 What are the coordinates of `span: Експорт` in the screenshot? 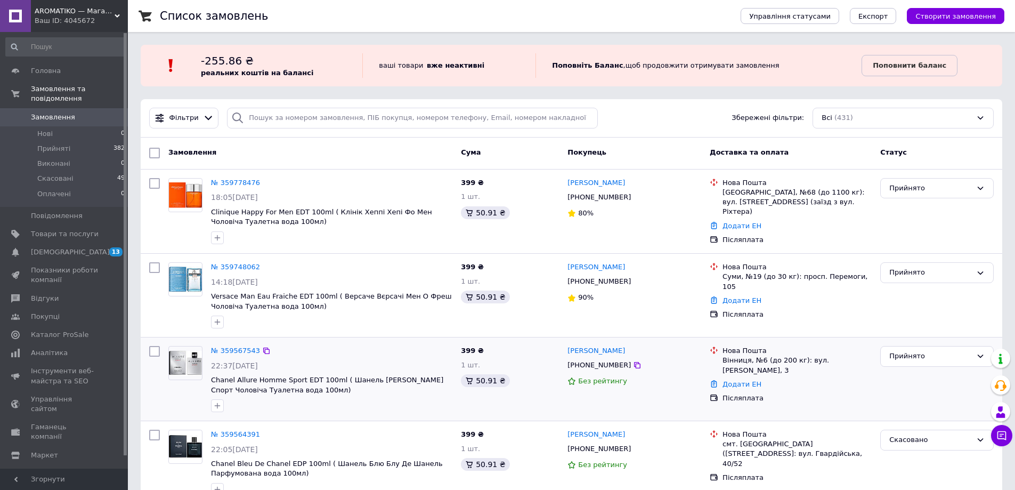 It's located at (874, 16).